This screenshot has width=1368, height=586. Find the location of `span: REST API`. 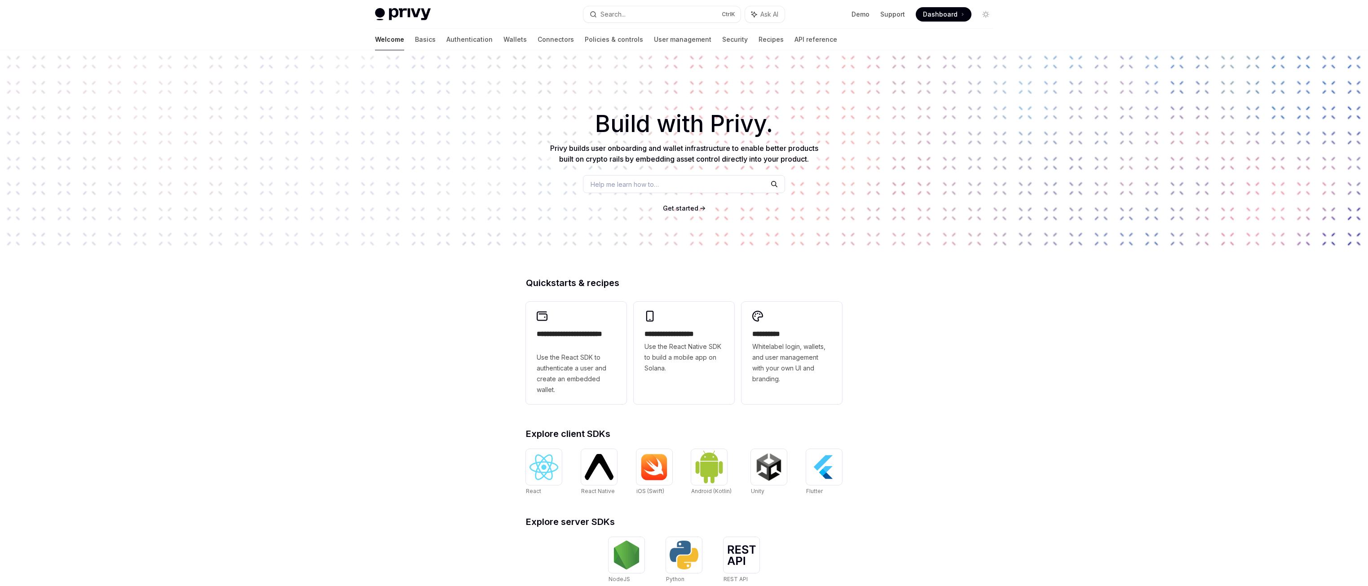

span: REST API is located at coordinates (736, 579).